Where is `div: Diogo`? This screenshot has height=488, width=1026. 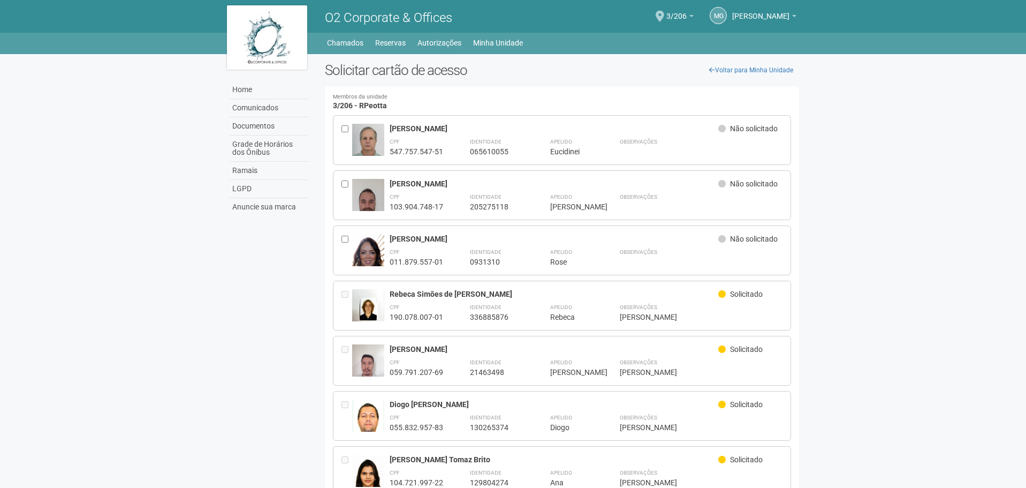
div: Diogo is located at coordinates (572, 427).